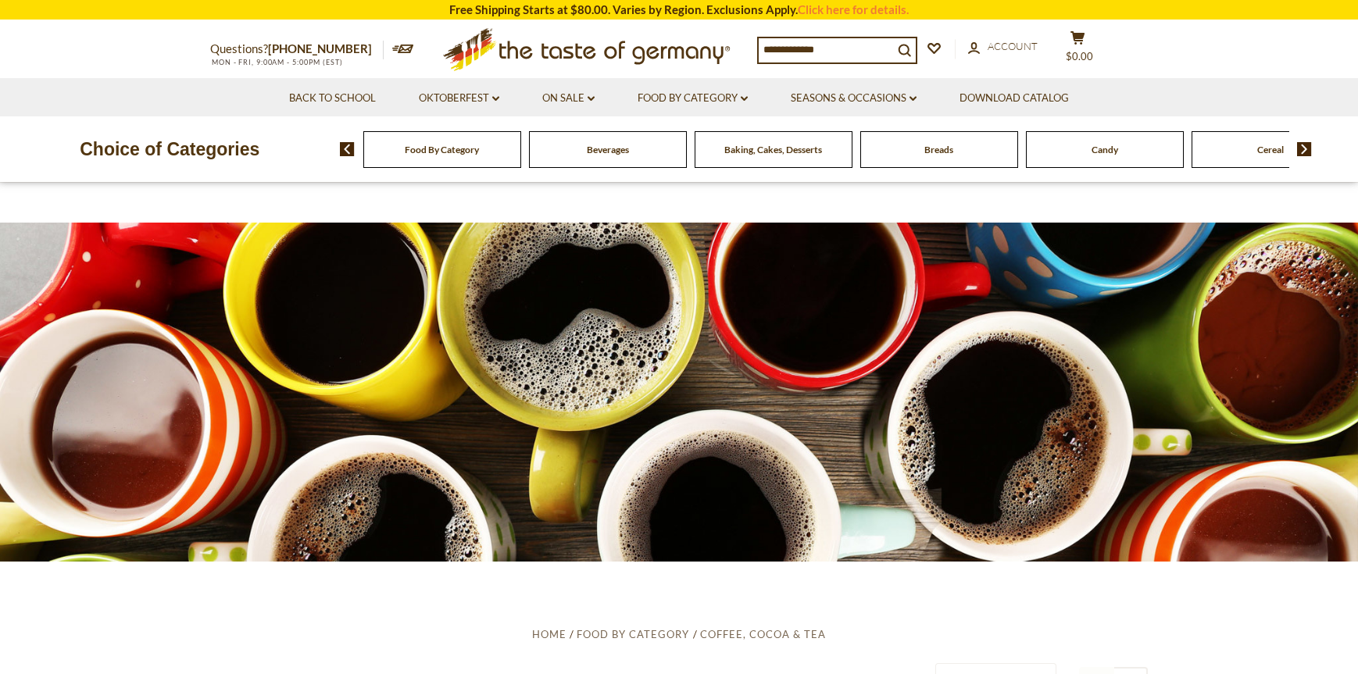 Image resolution: width=1358 pixels, height=674 pixels. What do you see at coordinates (938, 149) in the screenshot?
I see `a: Breads` at bounding box center [938, 149].